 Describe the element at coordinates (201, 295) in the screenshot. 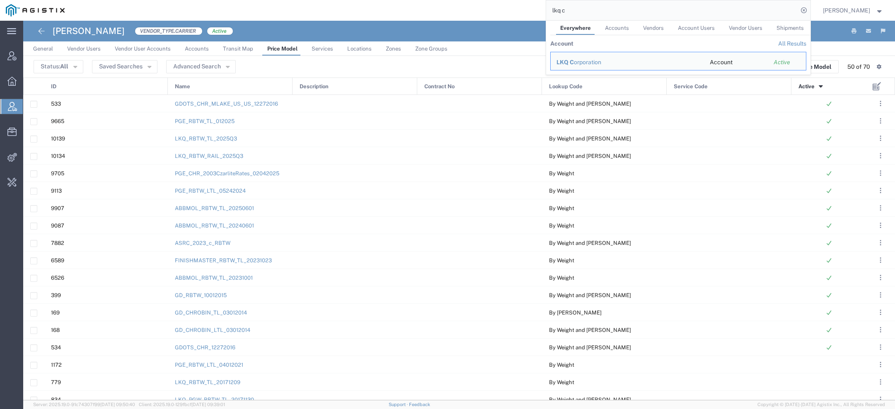

I see `a: GD_RBTW_10012015` at that location.